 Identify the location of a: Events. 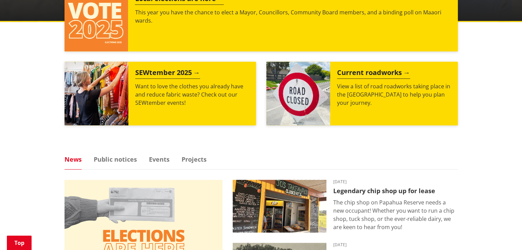
(159, 159).